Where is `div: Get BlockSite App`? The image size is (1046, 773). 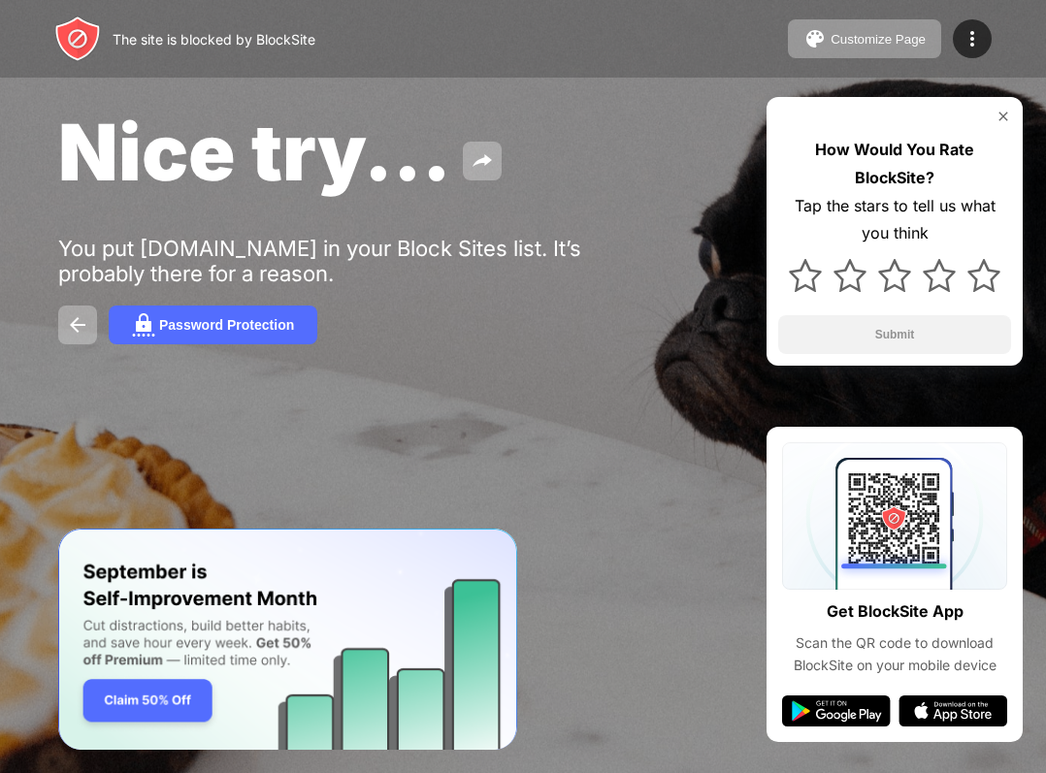
div: Get BlockSite App is located at coordinates (894, 611).